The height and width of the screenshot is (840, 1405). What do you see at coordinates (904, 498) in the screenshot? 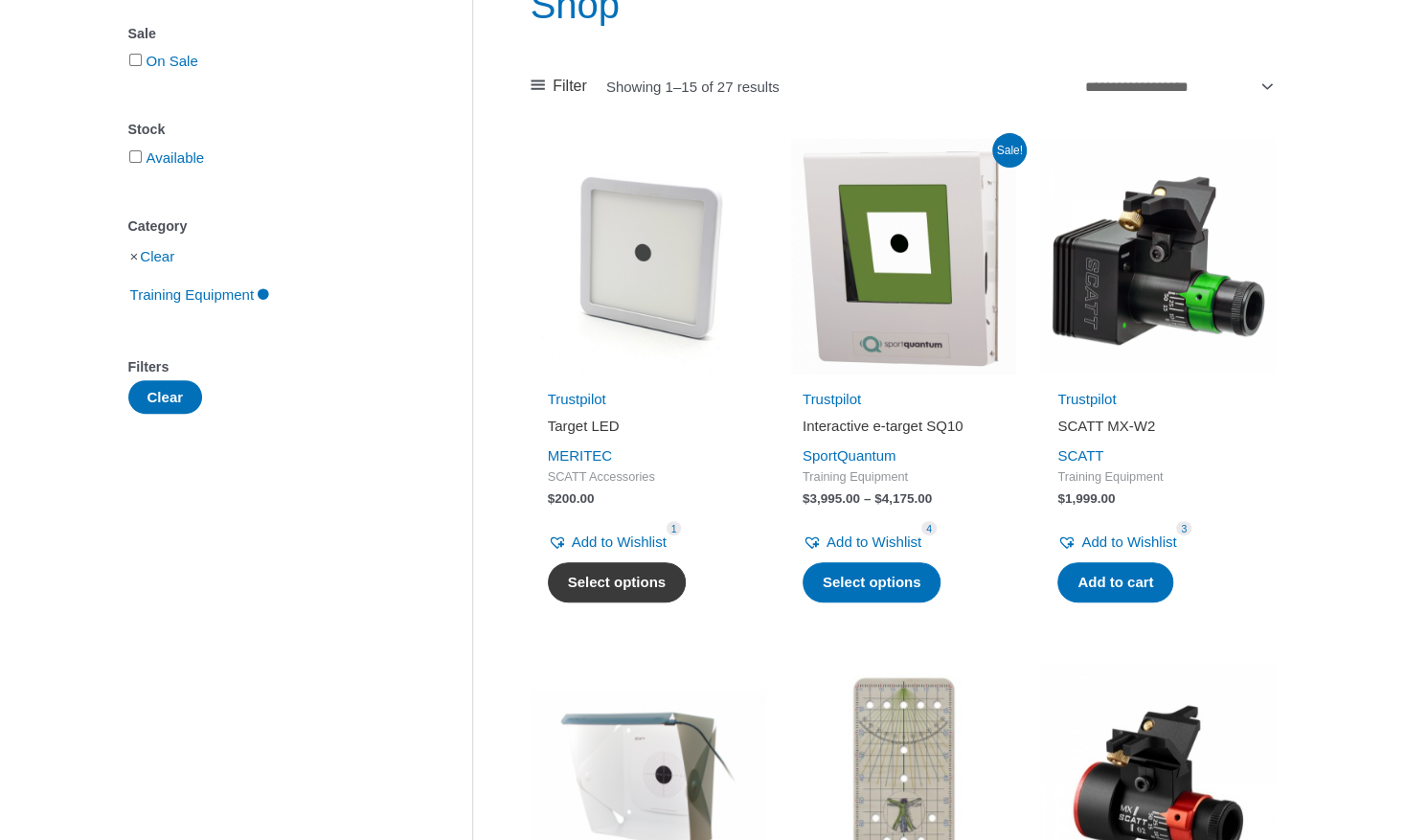
I see `bdi: 4,175.00` at bounding box center [904, 498].